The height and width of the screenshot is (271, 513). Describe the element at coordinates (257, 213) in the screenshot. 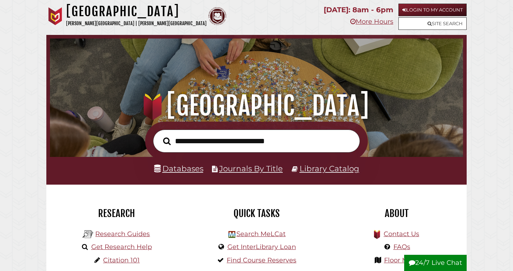

I see `h2: Quick Tasks` at that location.